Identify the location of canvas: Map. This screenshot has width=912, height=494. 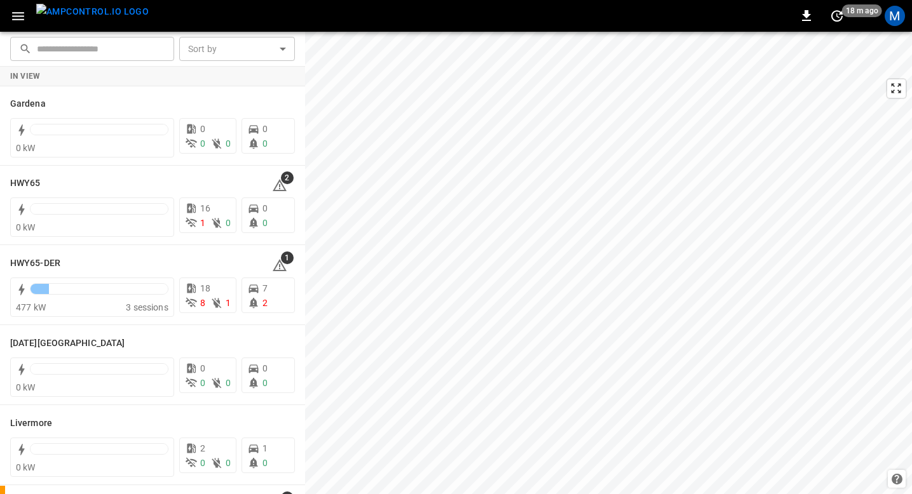
(608, 263).